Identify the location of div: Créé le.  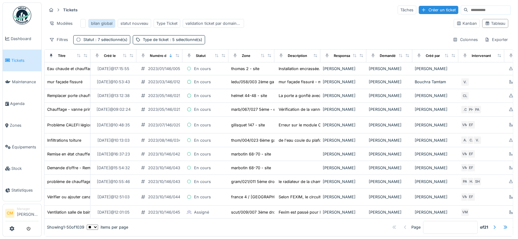
(110, 56).